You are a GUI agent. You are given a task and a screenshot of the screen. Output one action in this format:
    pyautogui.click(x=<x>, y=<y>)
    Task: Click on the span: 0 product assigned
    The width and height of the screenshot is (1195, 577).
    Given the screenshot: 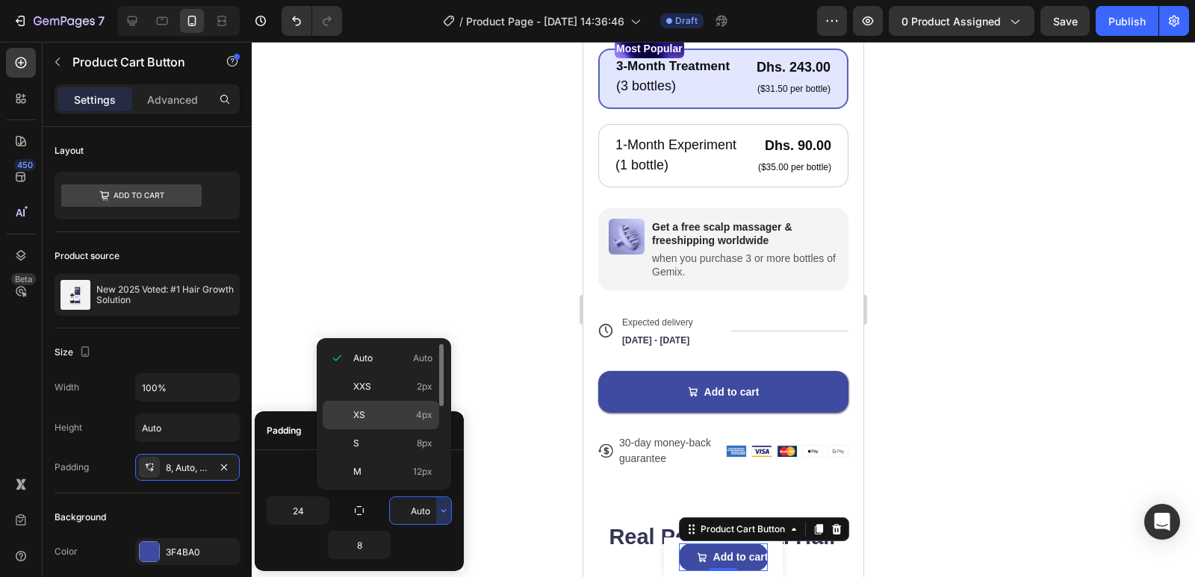 What is the action you would take?
    pyautogui.click(x=950, y=21)
    